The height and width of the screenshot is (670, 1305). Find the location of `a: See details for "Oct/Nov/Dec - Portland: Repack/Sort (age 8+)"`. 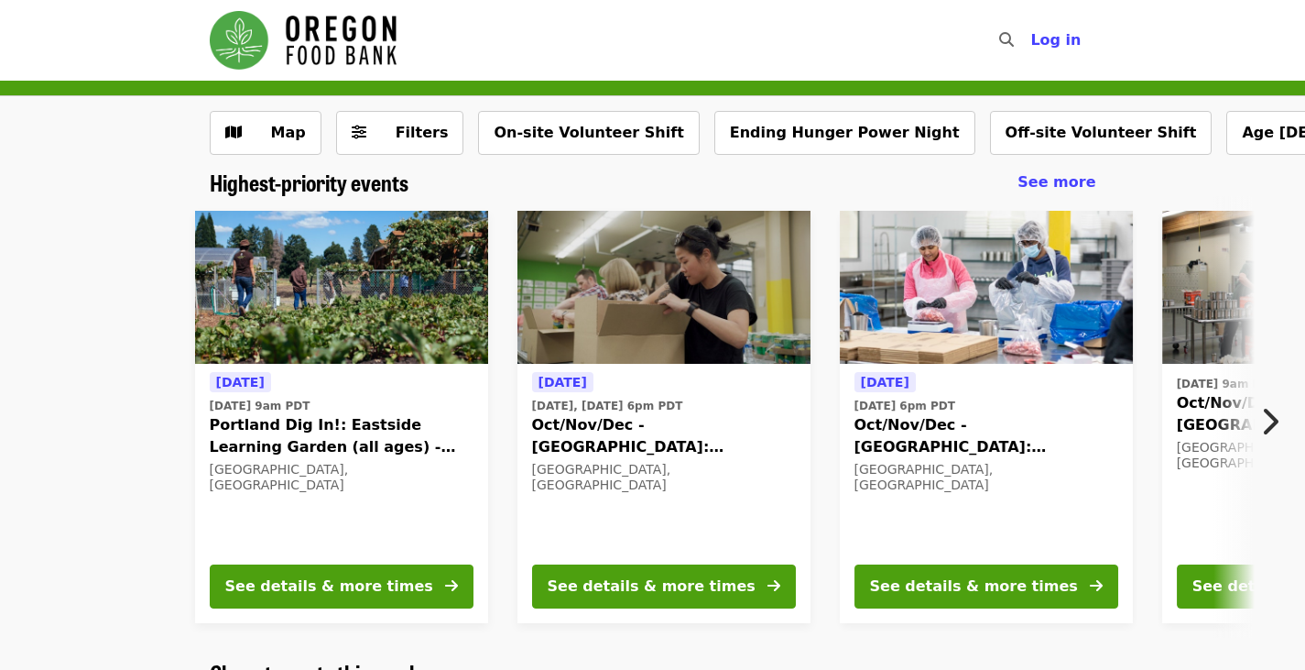

a: See details for "Oct/Nov/Dec - Portland: Repack/Sort (age 8+)" is located at coordinates (664, 417).